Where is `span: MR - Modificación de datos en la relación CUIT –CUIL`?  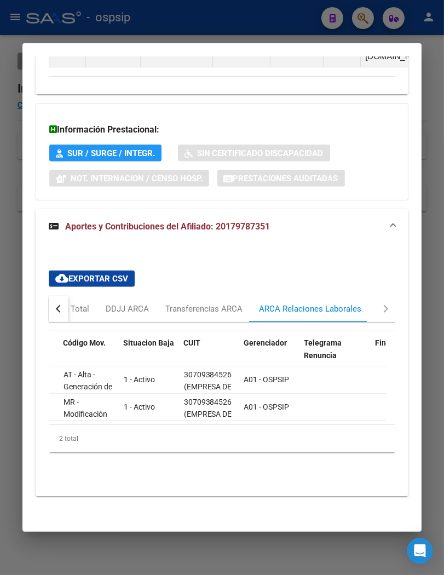
span: MR - Modificación de datos en la relación CUIT –CUIL is located at coordinates (89, 427).